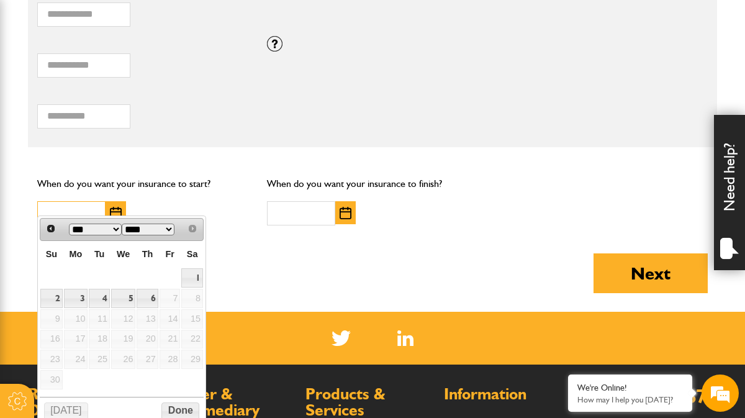 This screenshot has height=418, width=745. What do you see at coordinates (192, 254) in the screenshot?
I see `span: Saturday` at bounding box center [192, 254].